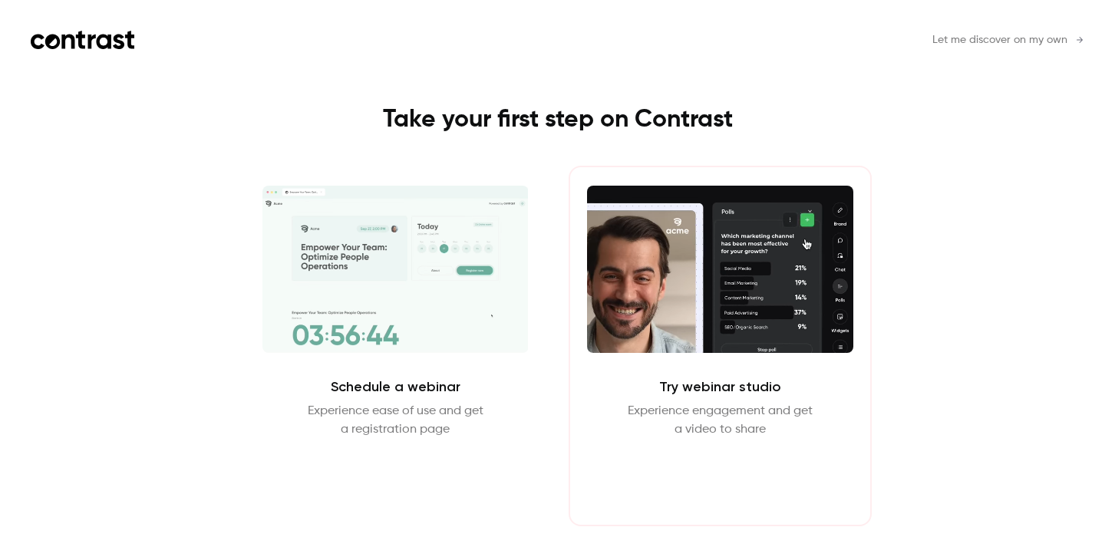 This screenshot has height=537, width=1115. I want to click on span: Let me discover on my own, so click(1000, 40).